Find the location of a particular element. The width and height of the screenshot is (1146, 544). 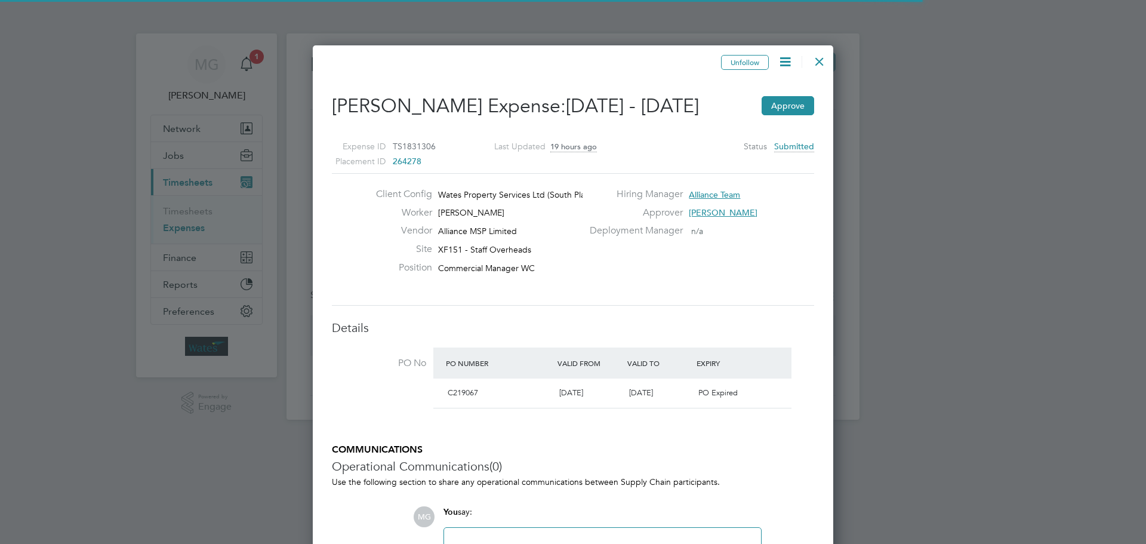

h3: Operational Communications is located at coordinates (573, 466).